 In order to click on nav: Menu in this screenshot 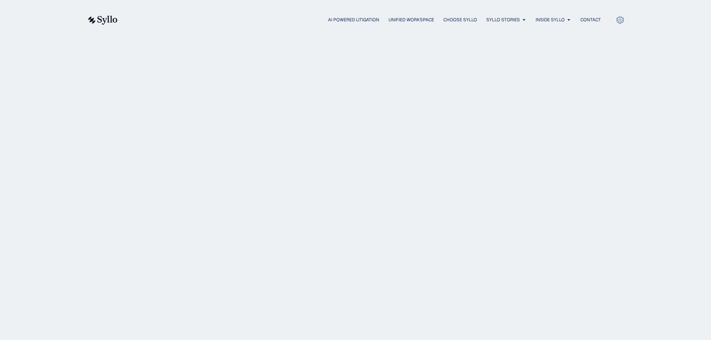, I will do `click(366, 20)`.